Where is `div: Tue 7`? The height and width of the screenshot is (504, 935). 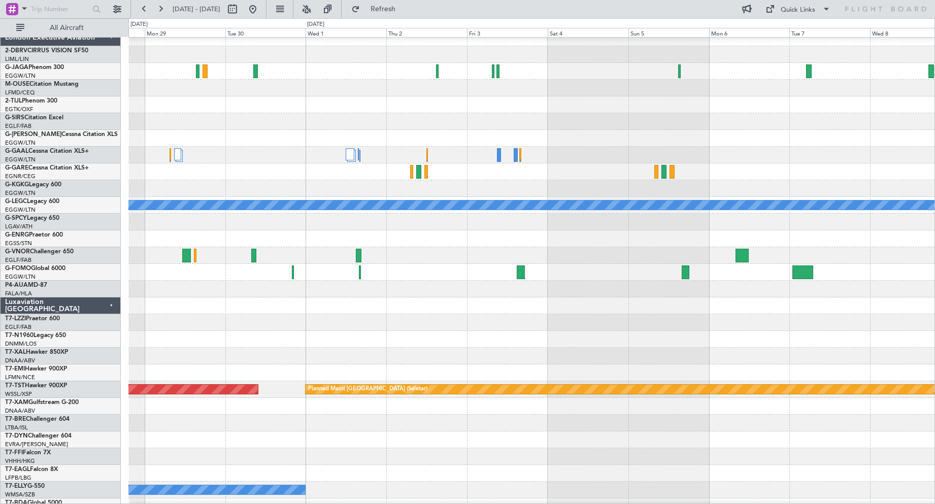 div: Tue 7 is located at coordinates (829, 32).